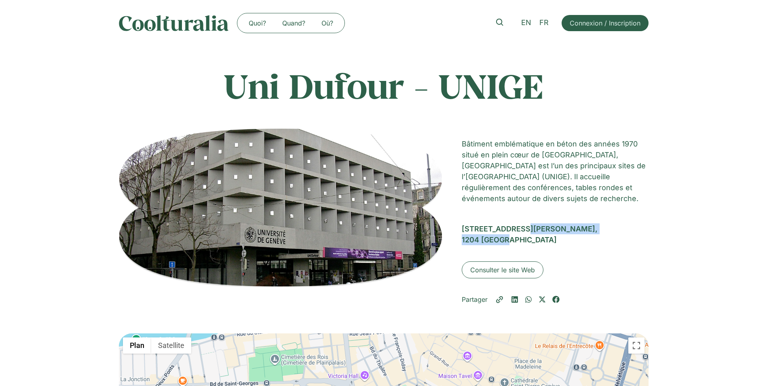 The image size is (767, 386). I want to click on h1: Uni Dufour - UNIGE, so click(384, 86).